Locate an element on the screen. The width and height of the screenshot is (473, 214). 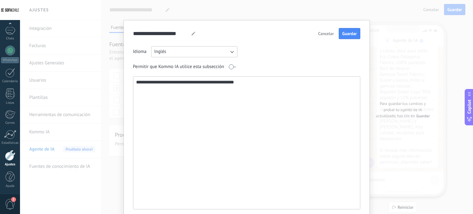
span: Cancelar is located at coordinates (326, 34).